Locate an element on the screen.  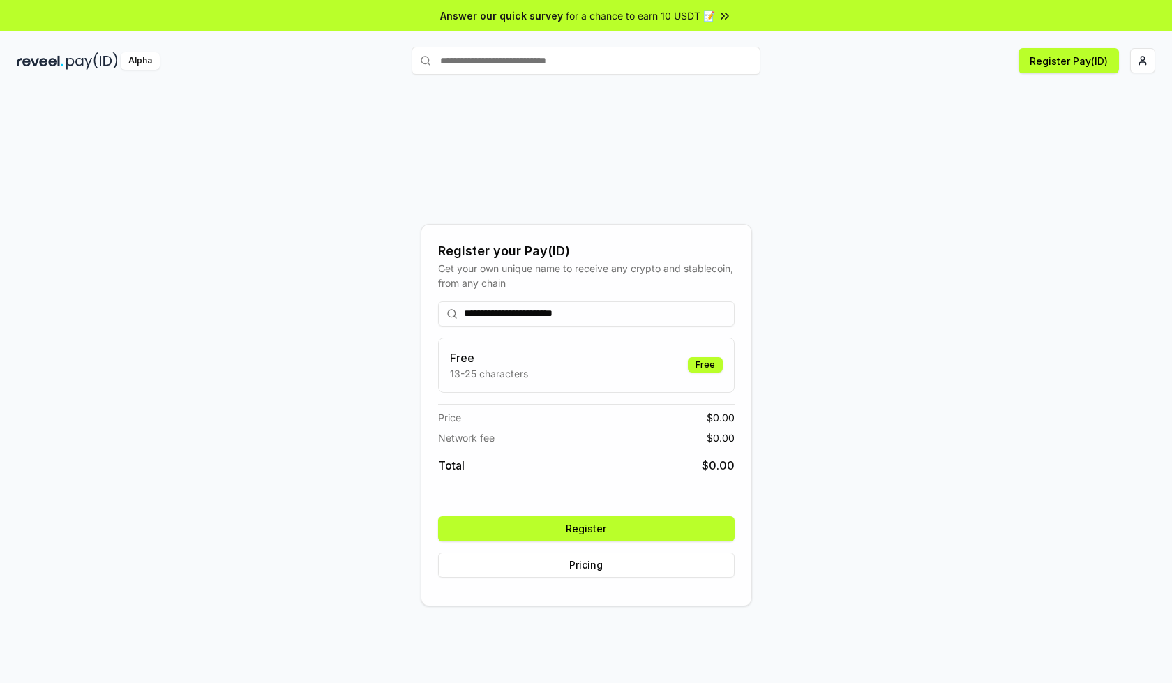
img: reveel_dark is located at coordinates (40, 61).